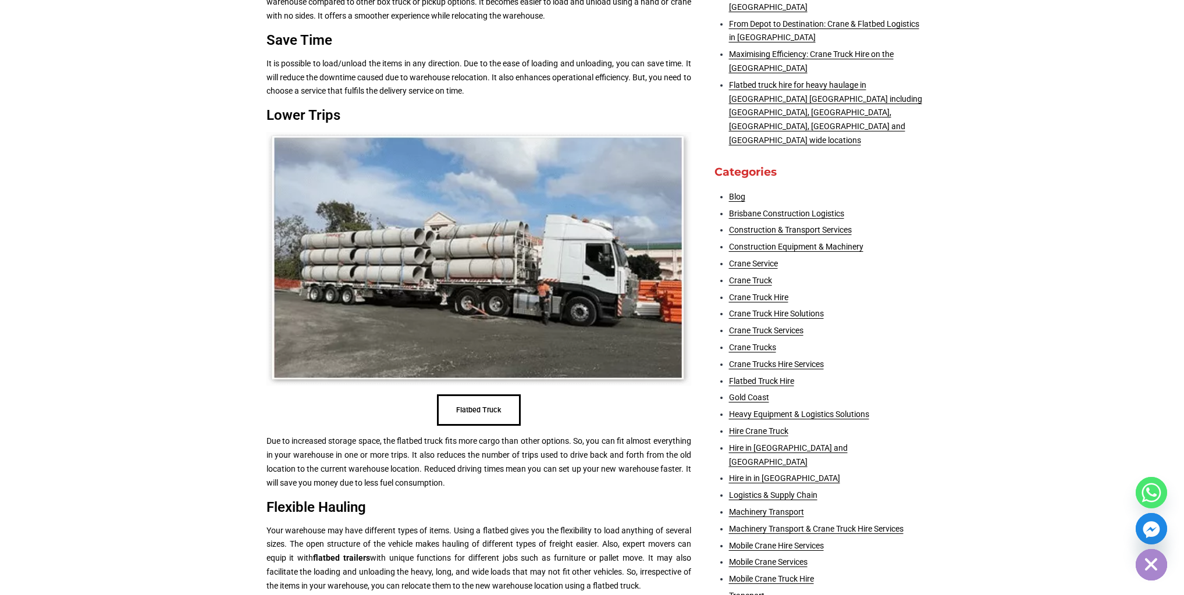  What do you see at coordinates (787, 214) in the screenshot?
I see `a: Brisbane Construction Logistics` at bounding box center [787, 214].